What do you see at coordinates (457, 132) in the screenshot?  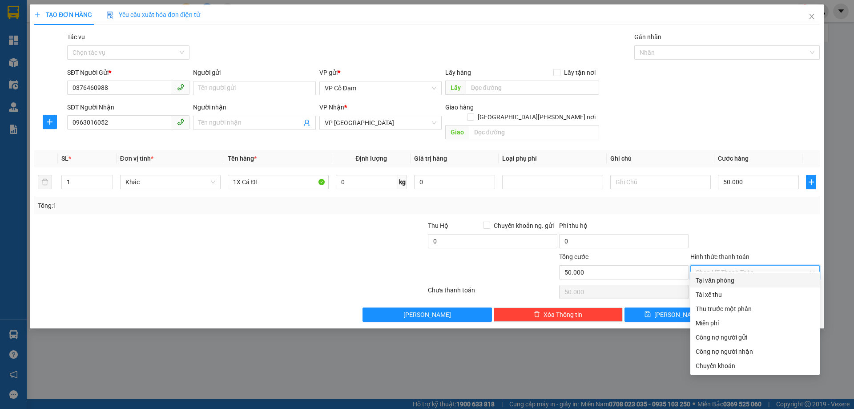 I see `span: Giao` at bounding box center [457, 132].